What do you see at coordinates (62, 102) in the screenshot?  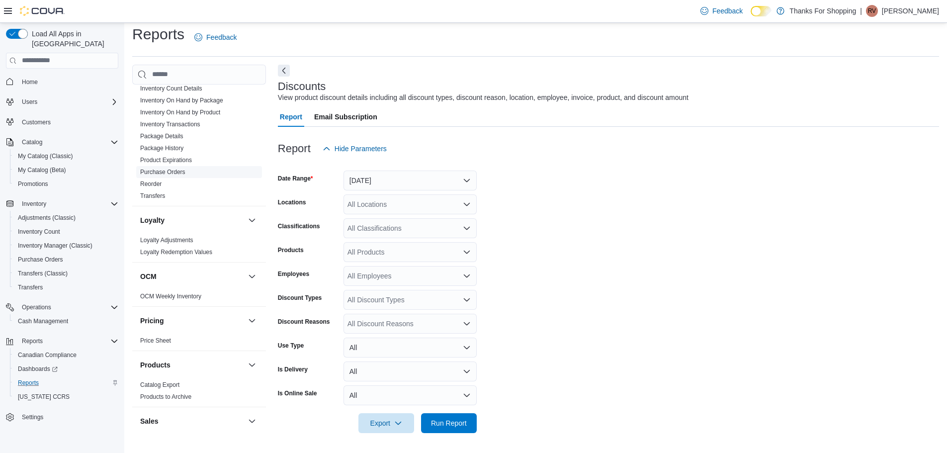 I see `button: Users` at bounding box center [62, 102].